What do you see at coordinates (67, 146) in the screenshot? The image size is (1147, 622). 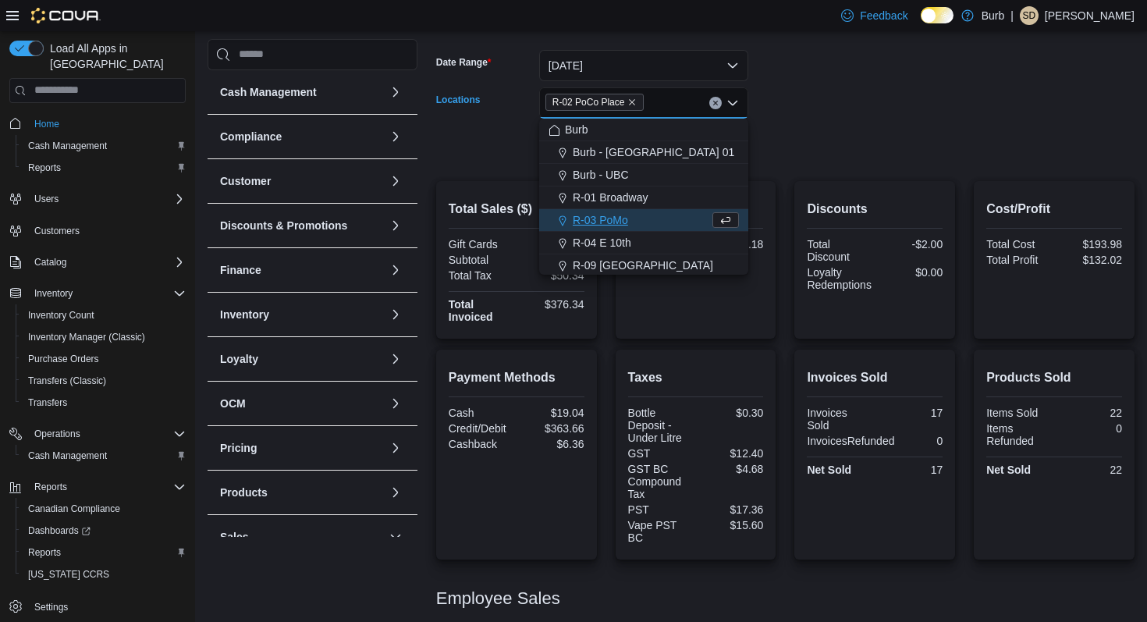 I see `span: Cash Management` at bounding box center [67, 146].